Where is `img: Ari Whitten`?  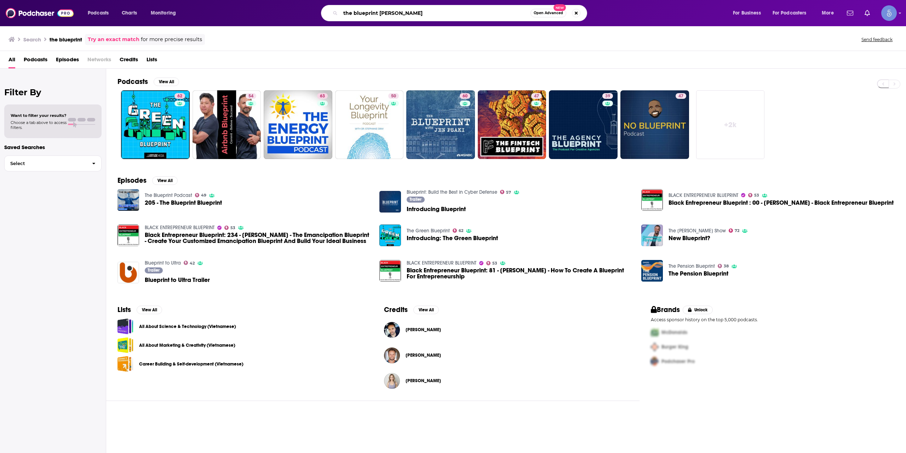
img: Ari Whitten is located at coordinates (392, 355).